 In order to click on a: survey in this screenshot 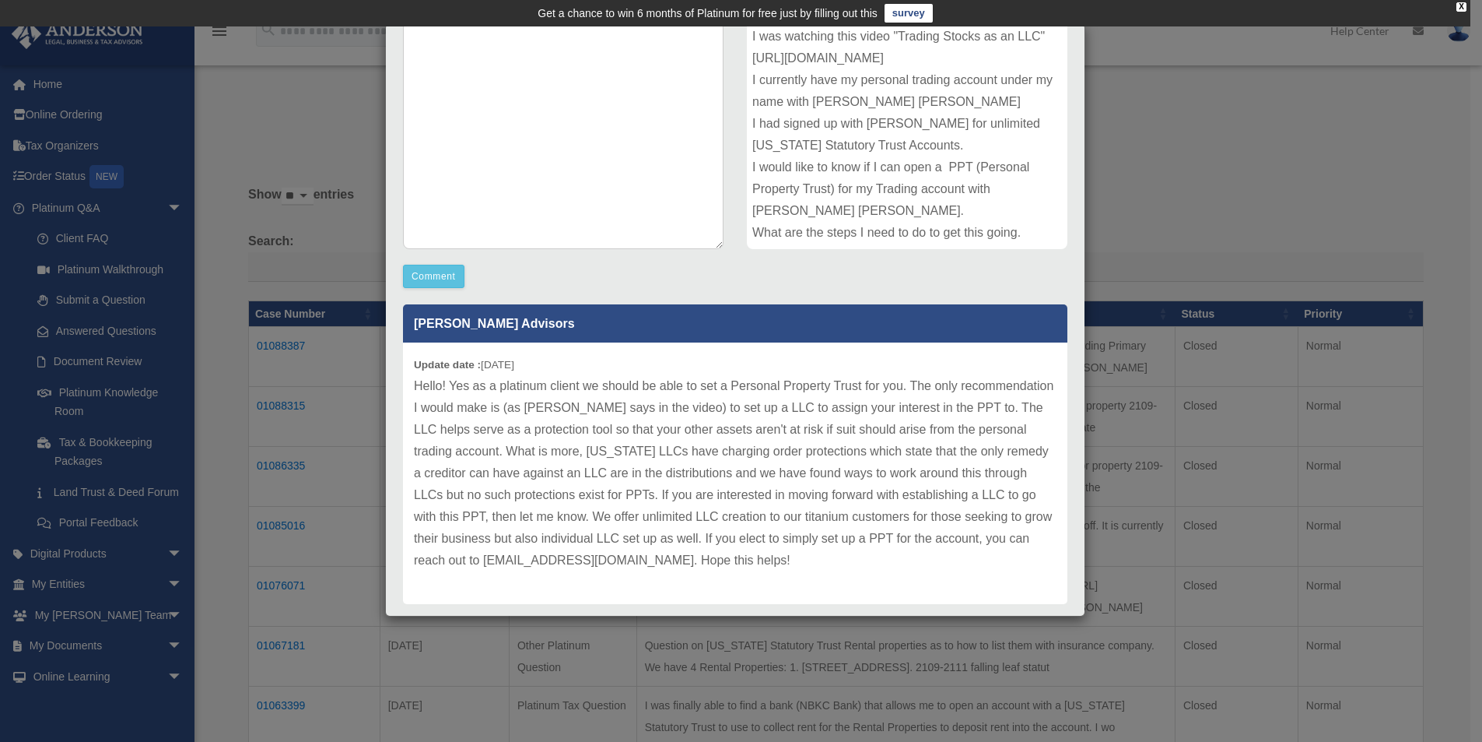, I will do `click(909, 13)`.